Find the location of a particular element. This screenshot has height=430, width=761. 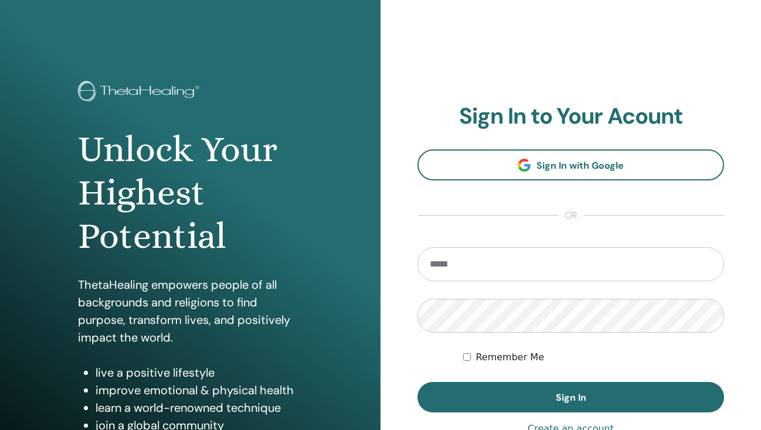

li: improve emotional & physical health is located at coordinates (199, 391).